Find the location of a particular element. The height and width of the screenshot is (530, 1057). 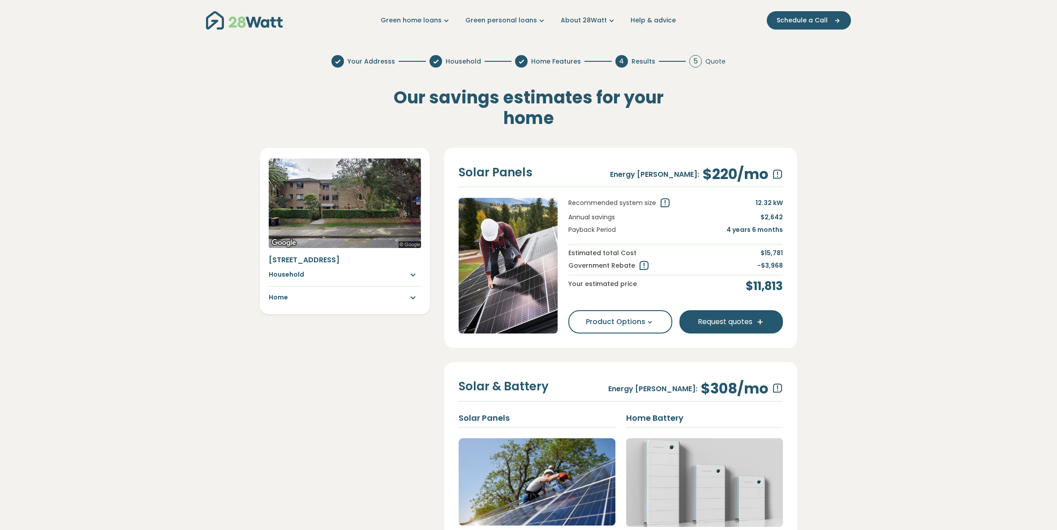

p: Annual savings is located at coordinates (592, 217).